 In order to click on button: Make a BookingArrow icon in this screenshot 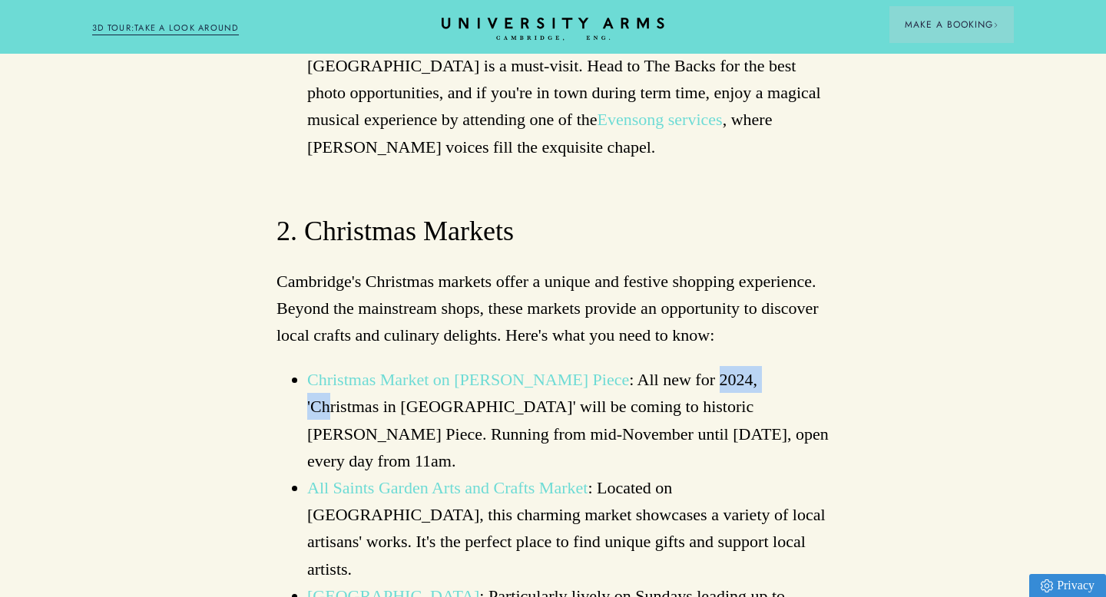, I will do `click(951, 25)`.